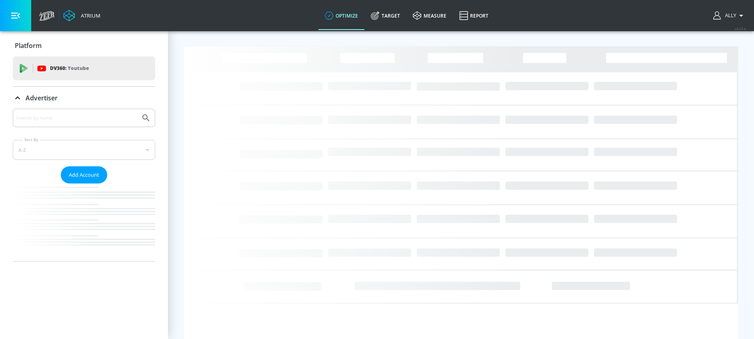 This screenshot has height=339, width=754. What do you see at coordinates (84, 222) in the screenshot?
I see `nav: list of Advertiser` at bounding box center [84, 222].